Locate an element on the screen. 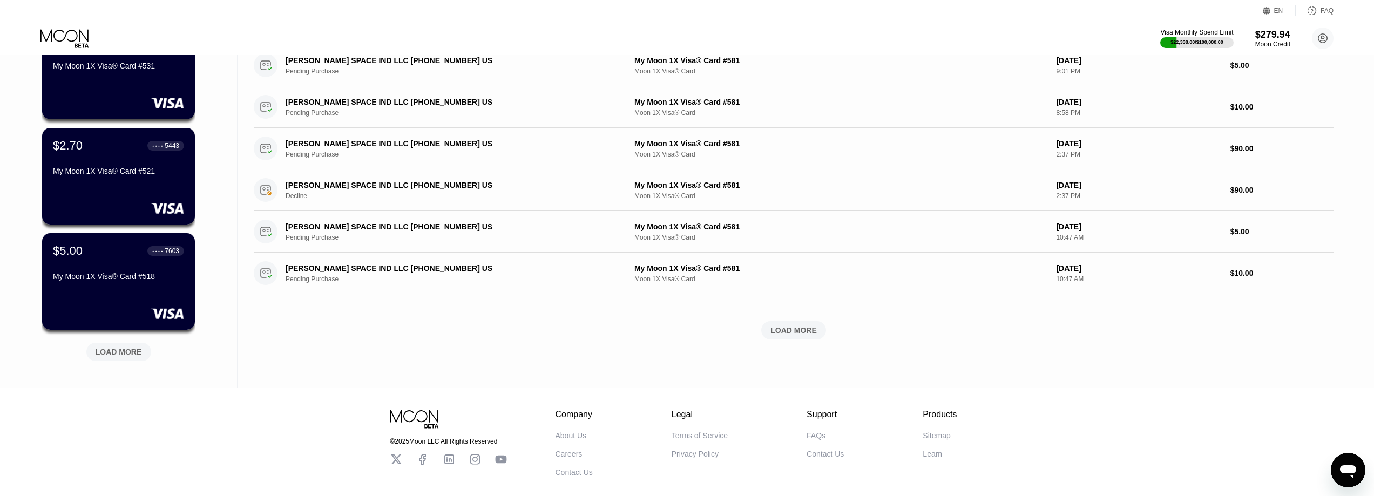  div: Visa Monthly Spend Limit is located at coordinates (1196, 32).